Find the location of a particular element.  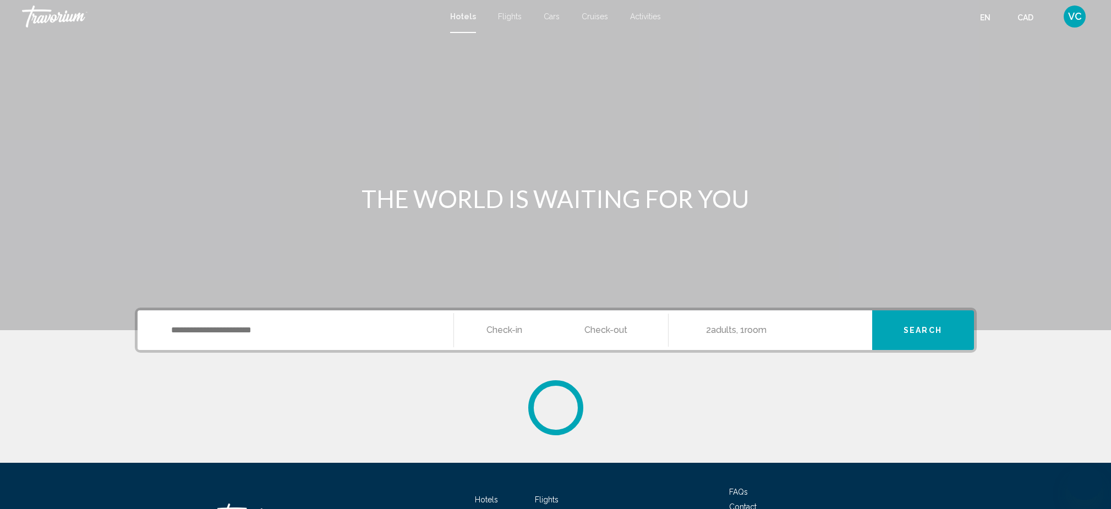

button: Check in and out dates is located at coordinates (561, 330).